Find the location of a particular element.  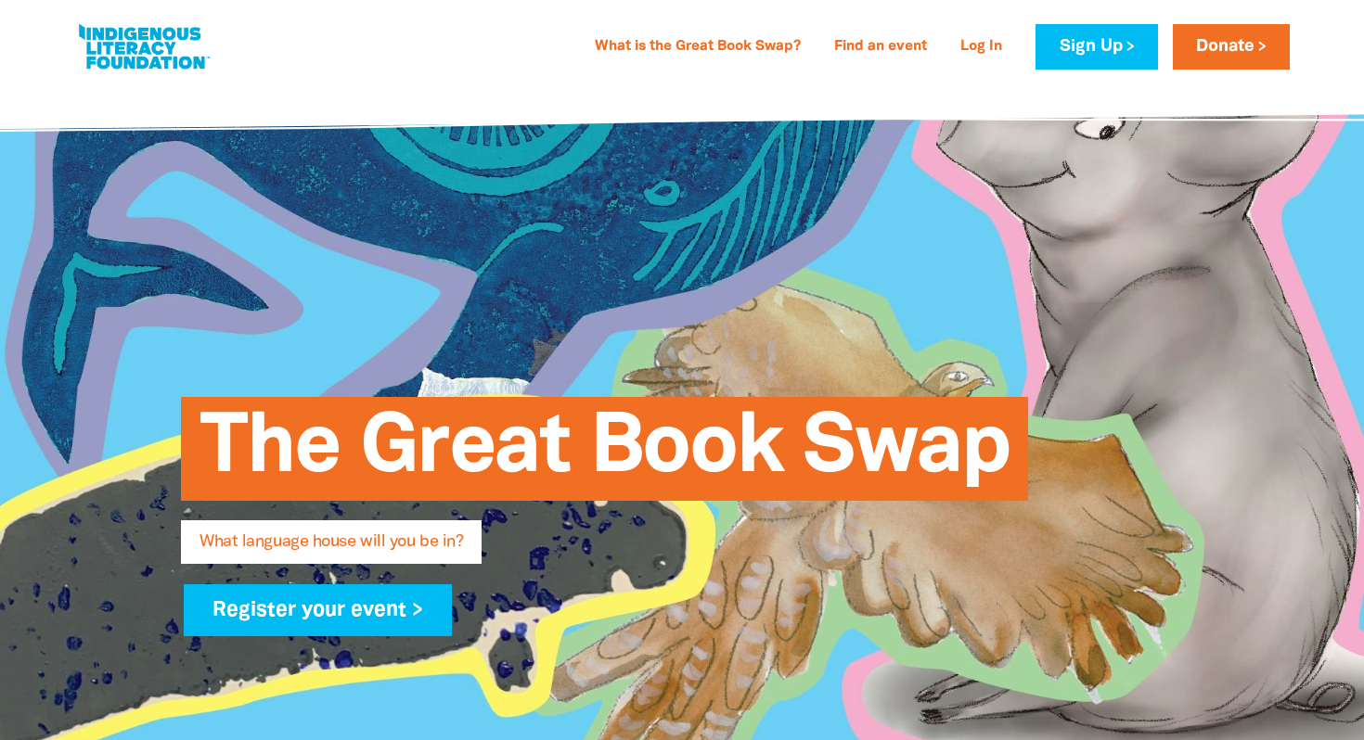

a: Log In is located at coordinates (980, 47).